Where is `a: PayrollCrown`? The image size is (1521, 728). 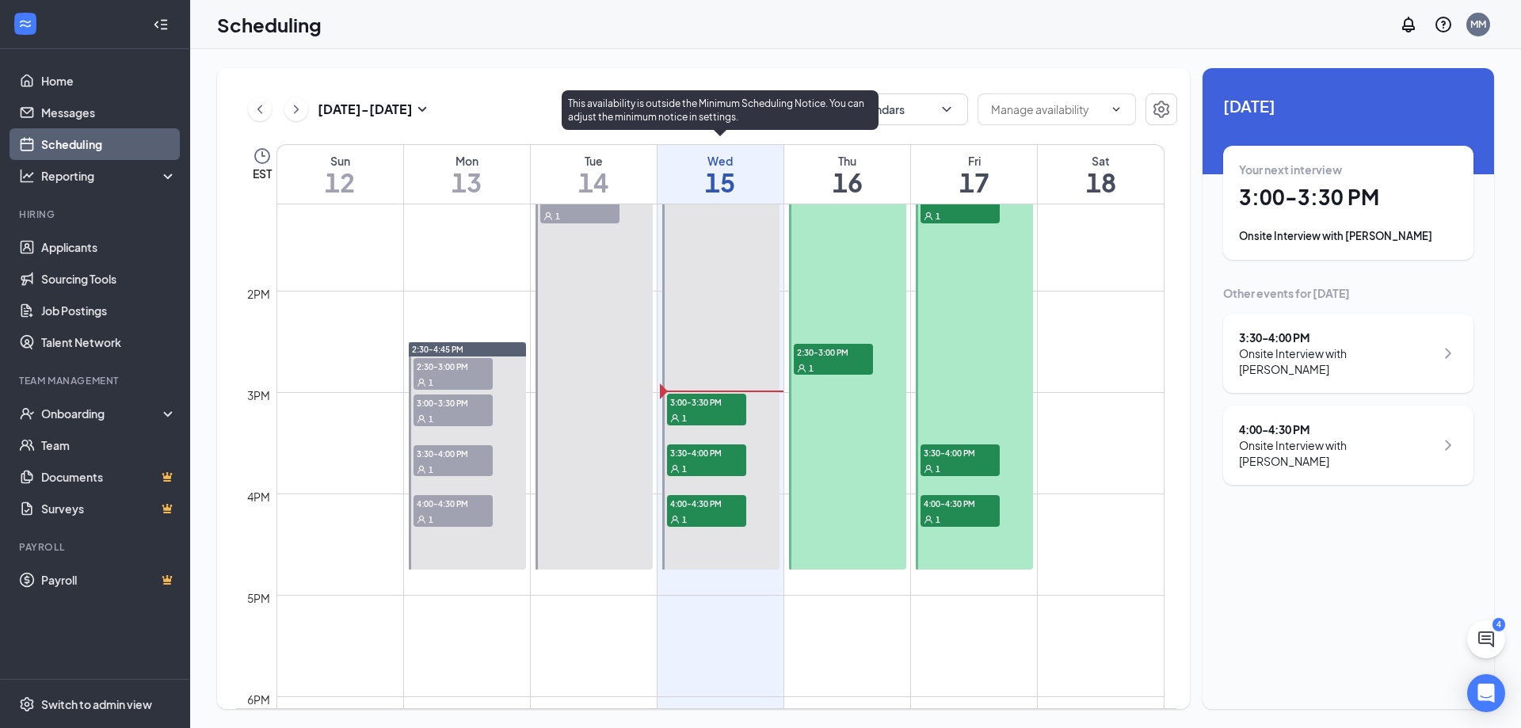
a: PayrollCrown is located at coordinates (109, 580).